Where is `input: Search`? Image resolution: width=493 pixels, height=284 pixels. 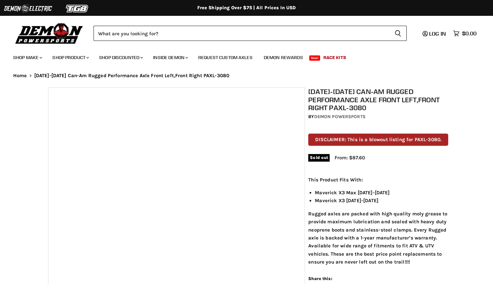
input: Search is located at coordinates (241, 33).